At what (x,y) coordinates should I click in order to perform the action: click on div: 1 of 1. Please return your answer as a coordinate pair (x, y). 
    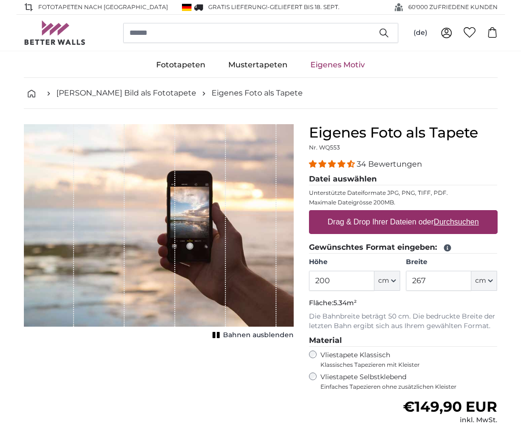
    Looking at the image, I should click on (159, 233).